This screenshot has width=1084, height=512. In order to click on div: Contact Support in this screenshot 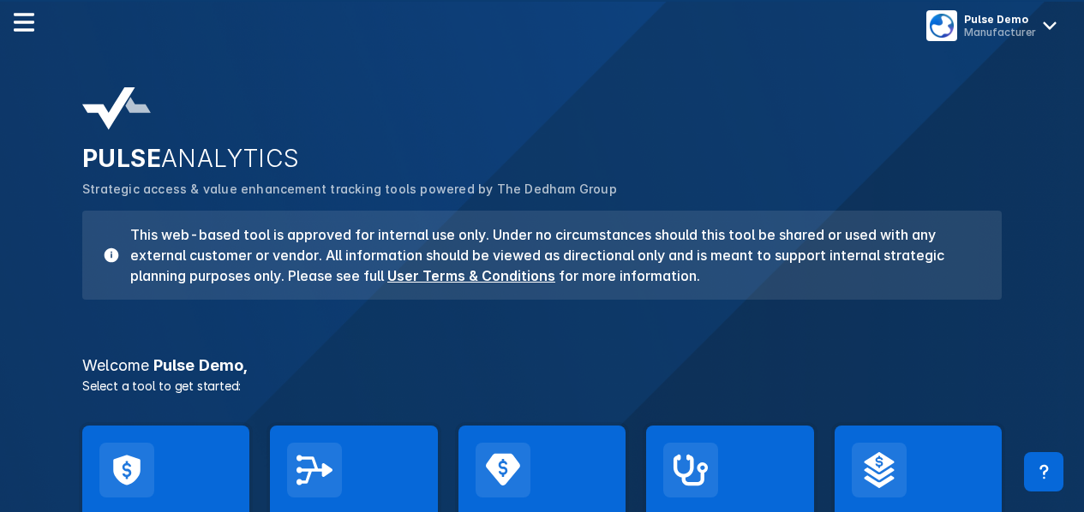, I will do `click(1044, 472)`.